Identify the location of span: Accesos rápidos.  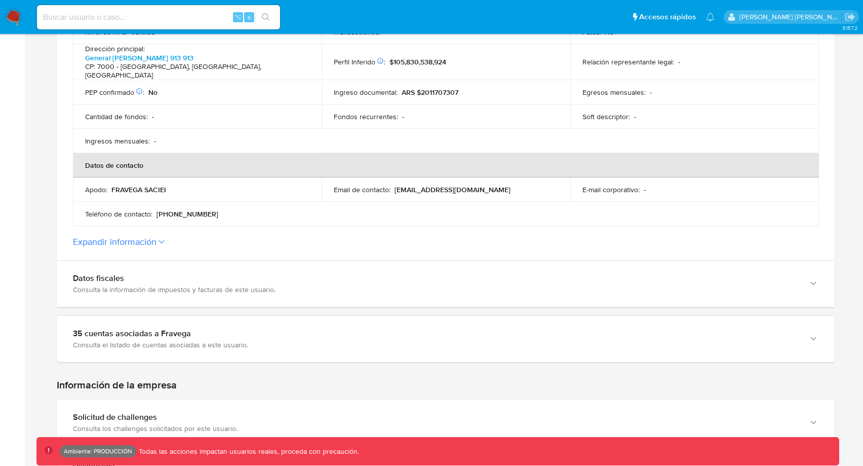
(668, 17).